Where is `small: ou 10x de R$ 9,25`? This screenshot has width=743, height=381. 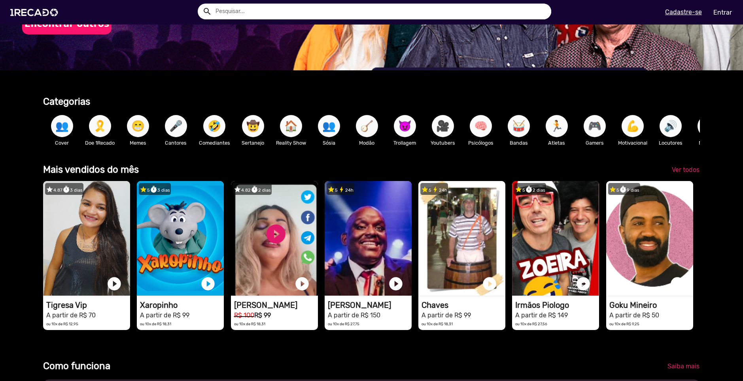
small: ou 10x de R$ 9,25 is located at coordinates (624, 324).